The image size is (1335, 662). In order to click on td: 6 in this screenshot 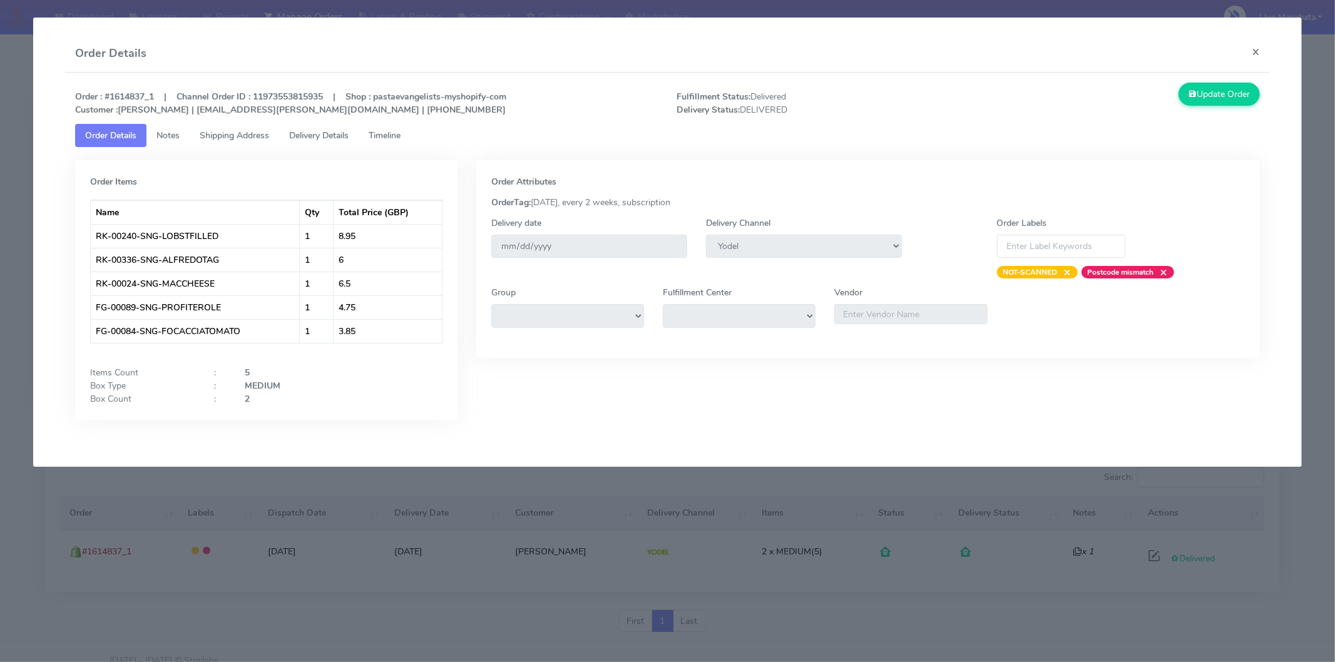, I will do `click(387, 260)`.